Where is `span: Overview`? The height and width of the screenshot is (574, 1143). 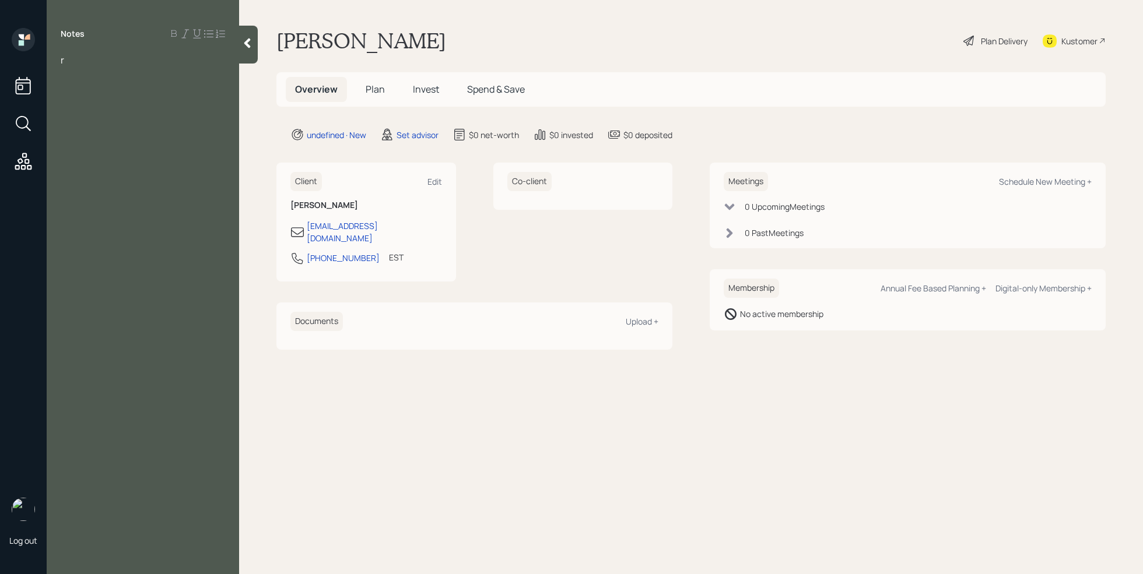 span: Overview is located at coordinates (316, 89).